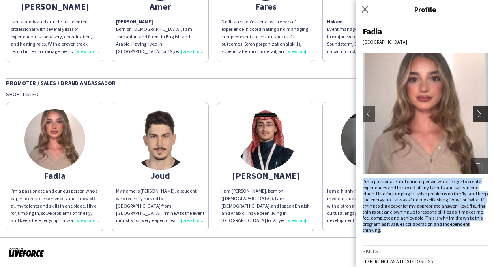 This screenshot has width=494, height=267. I want to click on img: thumb-685fa66bdd8c8.jpeg, so click(160, 140).